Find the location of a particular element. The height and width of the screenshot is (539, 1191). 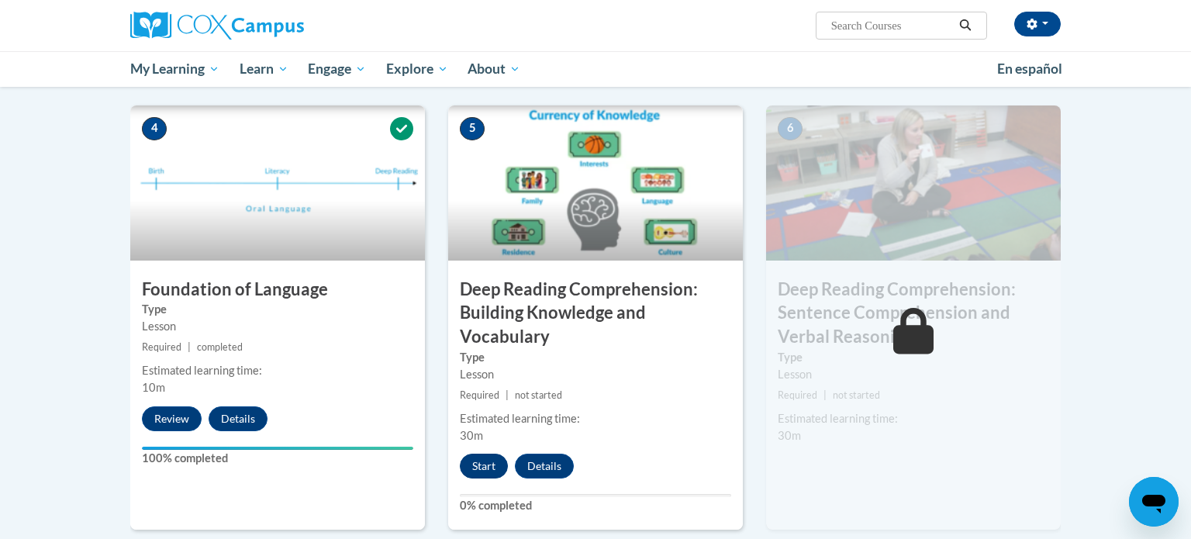

h3: Foundation of Language is located at coordinates (278, 289).